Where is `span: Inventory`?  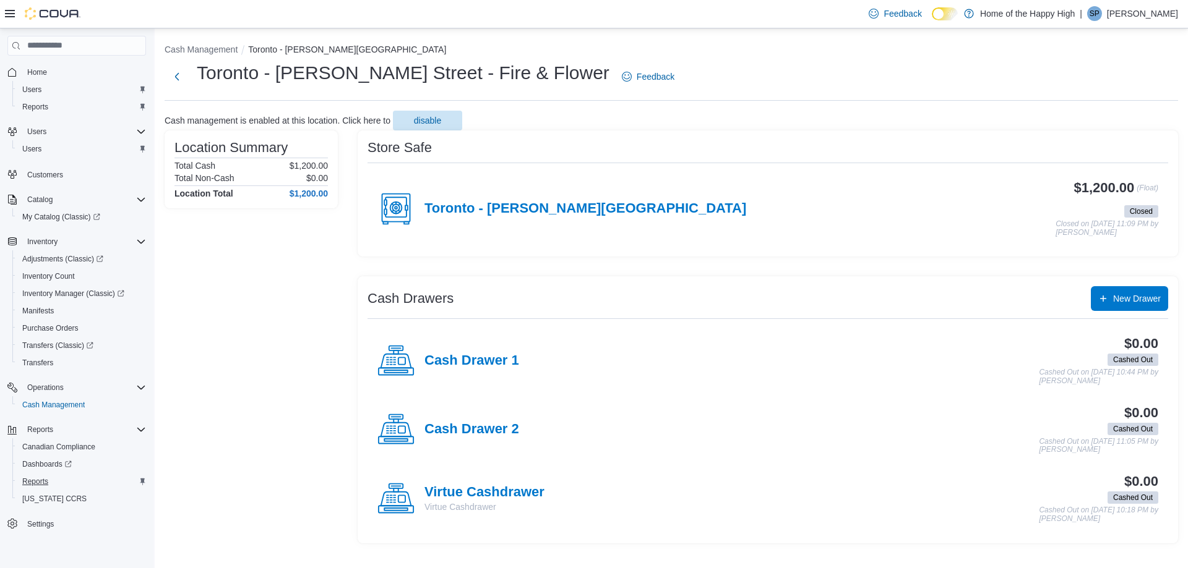 span: Inventory is located at coordinates (42, 242).